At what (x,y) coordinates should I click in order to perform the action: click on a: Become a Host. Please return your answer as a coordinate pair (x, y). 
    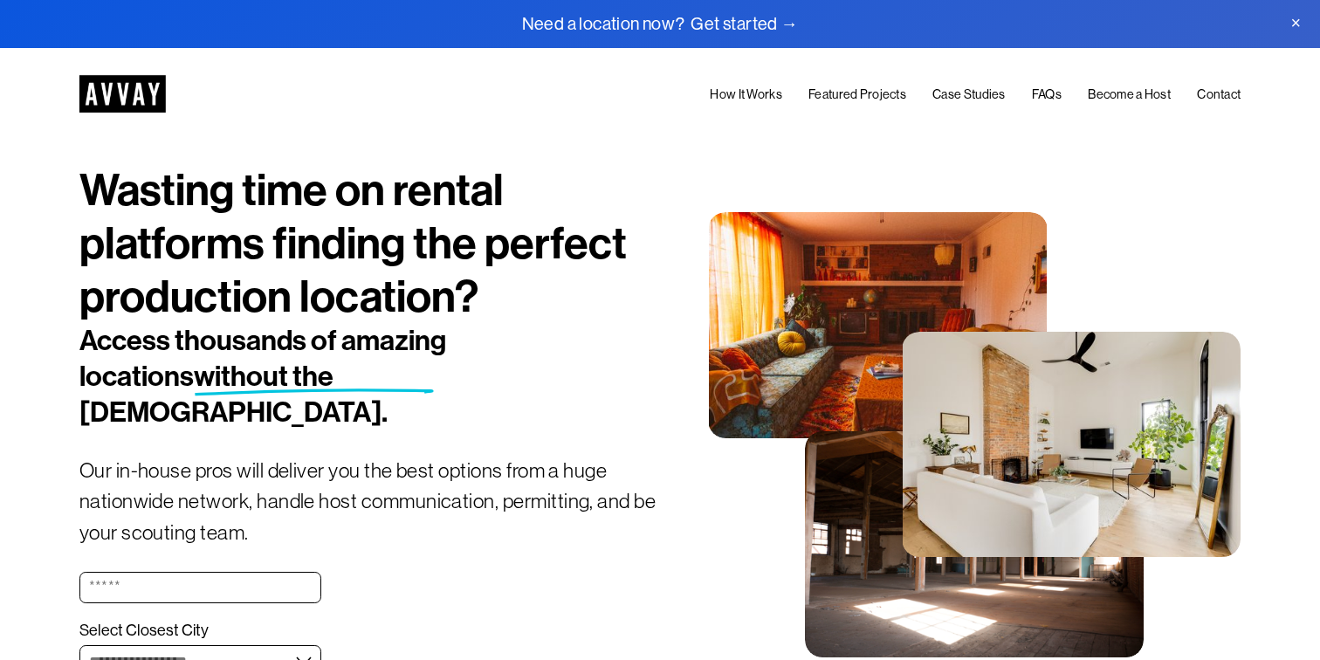
    Looking at the image, I should click on (1128, 94).